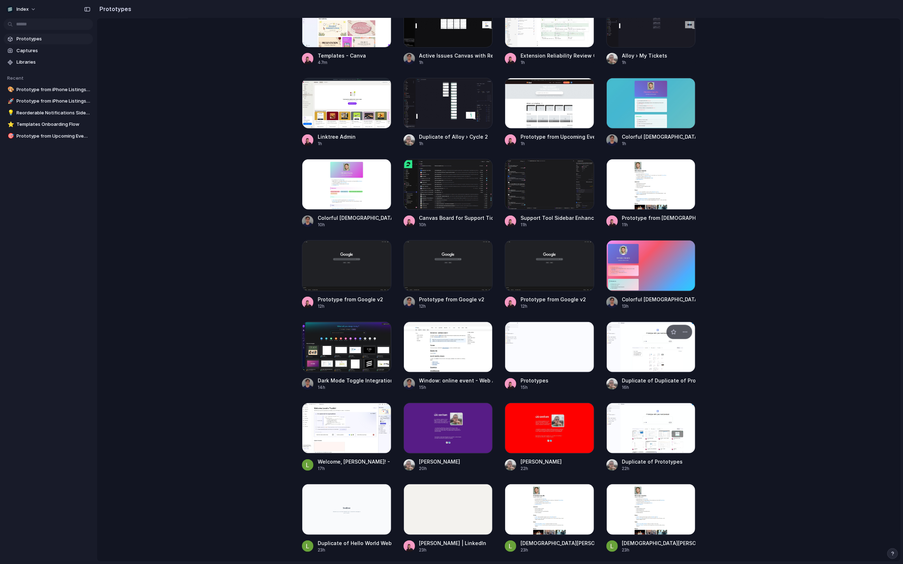 This screenshot has width=903, height=564. Describe the element at coordinates (354, 381) in the screenshot. I see `div: Dark Mode Toggle Integration` at that location.